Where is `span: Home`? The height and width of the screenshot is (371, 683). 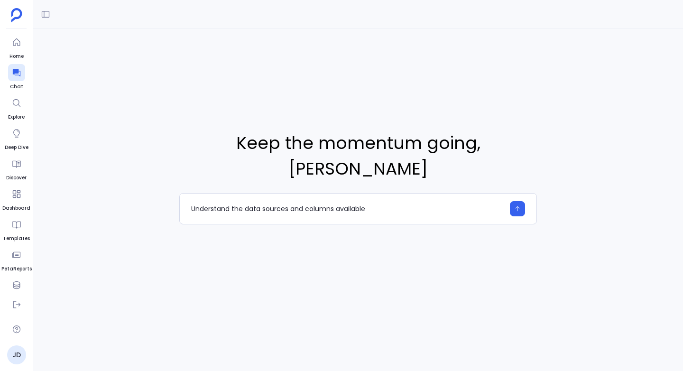
span: Home is located at coordinates (17, 56).